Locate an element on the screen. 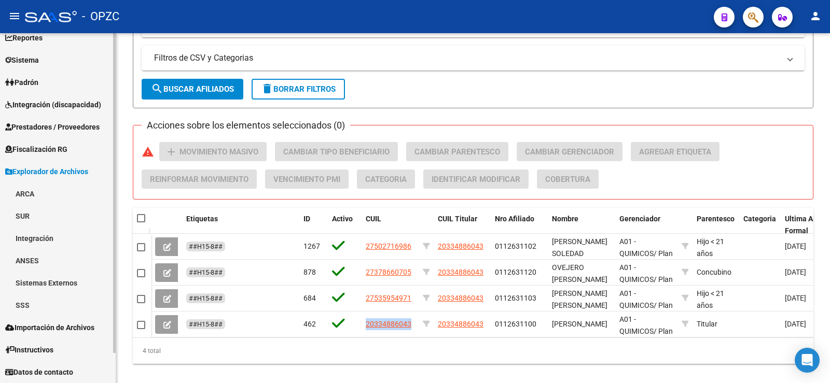 The image size is (830, 383). datatable-header-cell: Activo is located at coordinates (345, 225).